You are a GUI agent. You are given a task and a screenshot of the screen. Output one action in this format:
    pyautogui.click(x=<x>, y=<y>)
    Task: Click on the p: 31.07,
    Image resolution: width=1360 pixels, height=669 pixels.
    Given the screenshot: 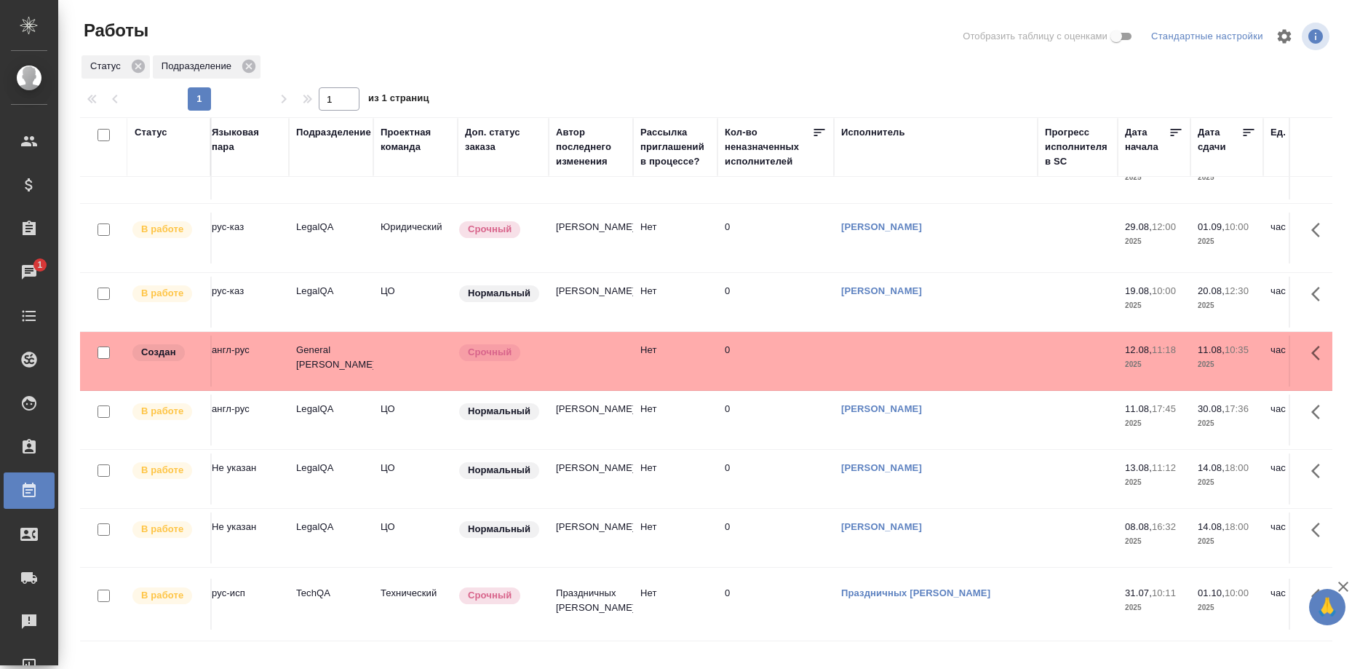 What is the action you would take?
    pyautogui.click(x=1138, y=592)
    